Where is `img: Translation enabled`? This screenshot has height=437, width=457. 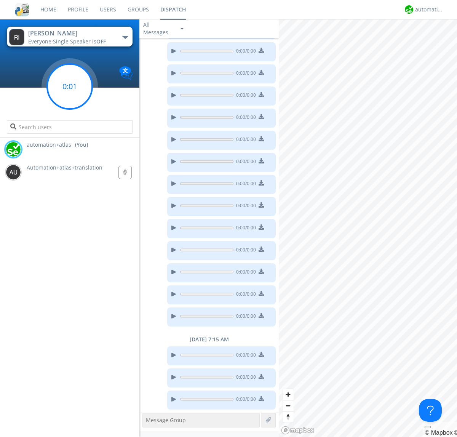
img: Translation enabled is located at coordinates (126, 73).